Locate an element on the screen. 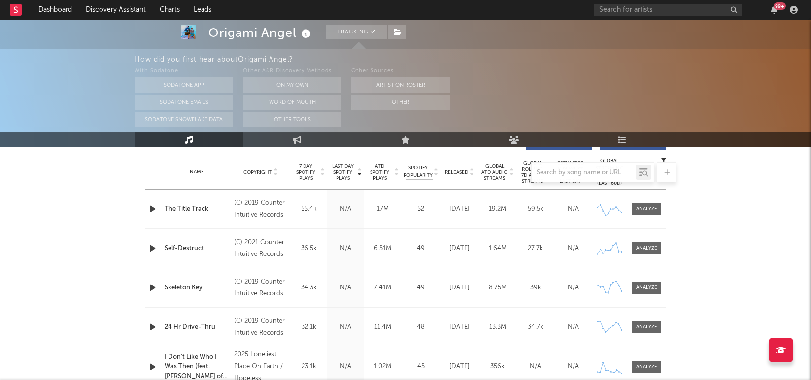 This screenshot has width=811, height=380. div: 23.1k is located at coordinates (308, 367).